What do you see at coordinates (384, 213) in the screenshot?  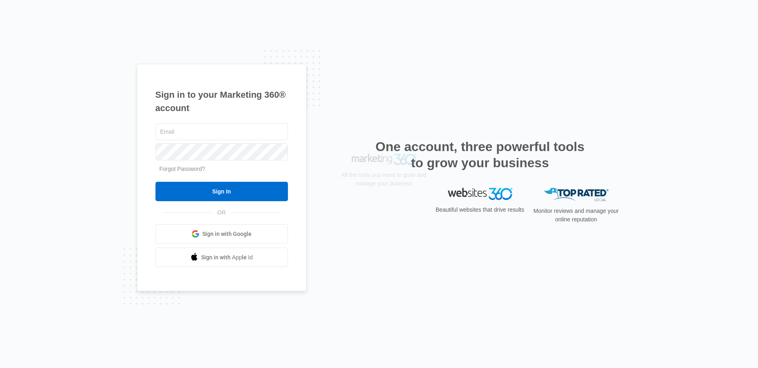 I see `p: All the tools you need to grow and manage your business` at bounding box center [384, 213].